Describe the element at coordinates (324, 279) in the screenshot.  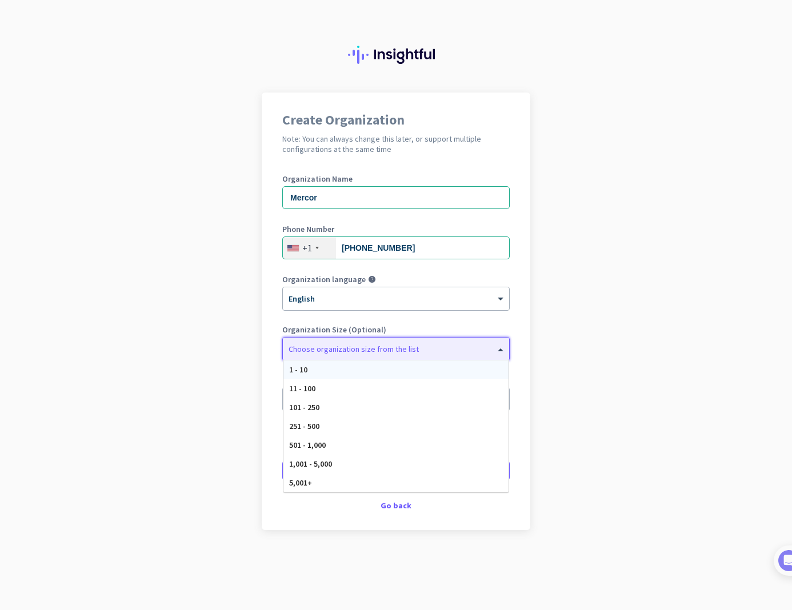
I see `label: Organization language` at that location.